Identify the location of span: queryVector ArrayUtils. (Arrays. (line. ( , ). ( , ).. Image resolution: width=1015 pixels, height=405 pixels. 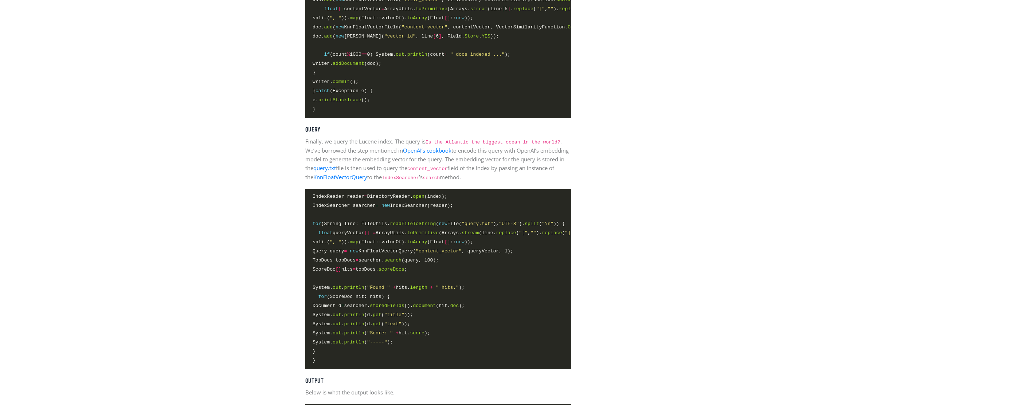
(450, 233).